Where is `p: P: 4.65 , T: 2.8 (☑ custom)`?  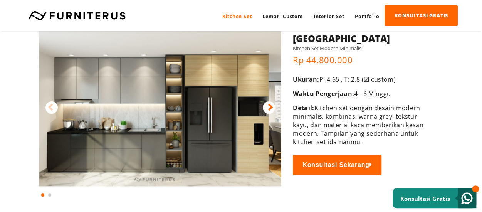
p: P: 4.65 , T: 2.8 (☑ custom) is located at coordinates (363, 79).